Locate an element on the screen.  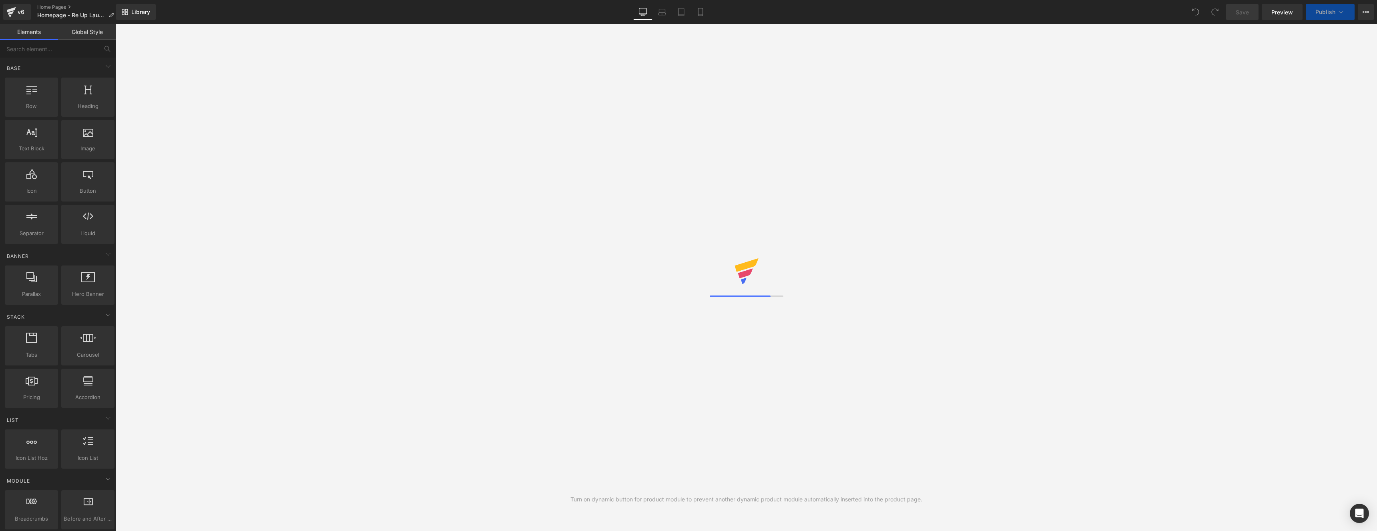
span: Publish is located at coordinates (1325, 12).